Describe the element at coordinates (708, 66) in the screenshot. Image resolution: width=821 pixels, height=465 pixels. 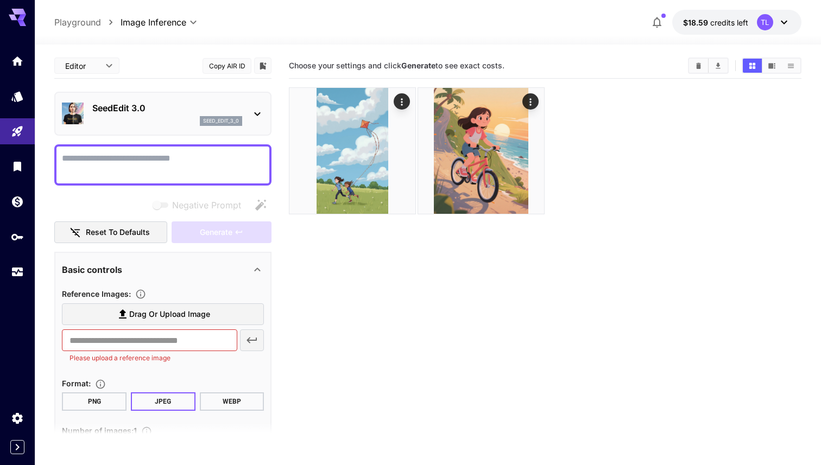
I see `div: Clear ImagesDownload All` at that location.